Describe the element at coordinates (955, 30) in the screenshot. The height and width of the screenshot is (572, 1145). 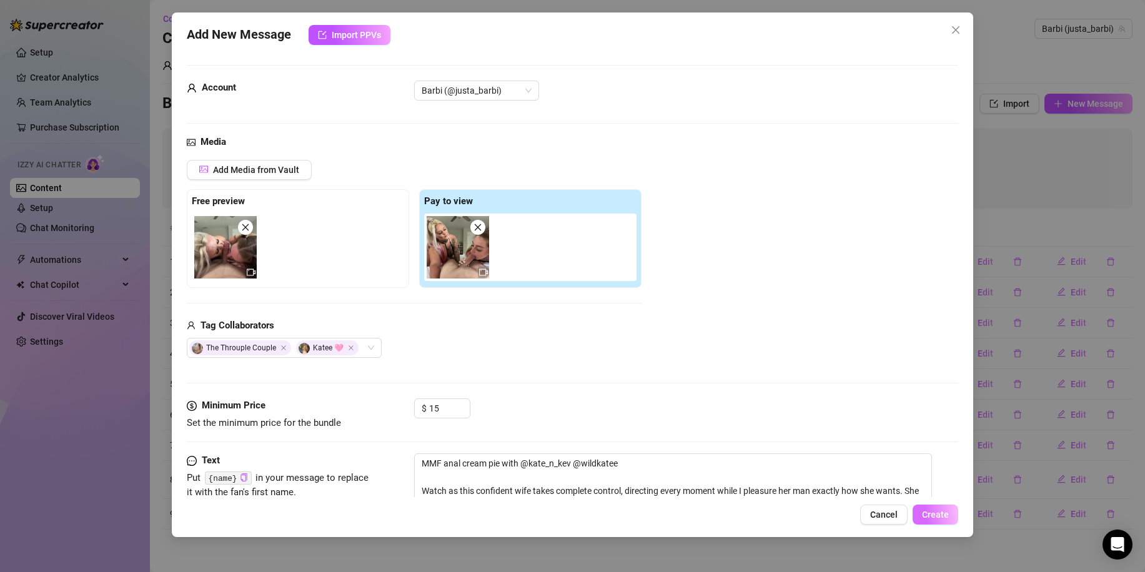
I see `button: Close` at that location.